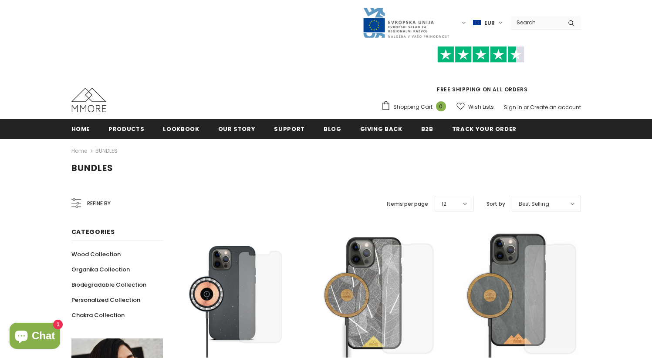  What do you see at coordinates (332, 129) in the screenshot?
I see `span: Blog` at bounding box center [332, 129].